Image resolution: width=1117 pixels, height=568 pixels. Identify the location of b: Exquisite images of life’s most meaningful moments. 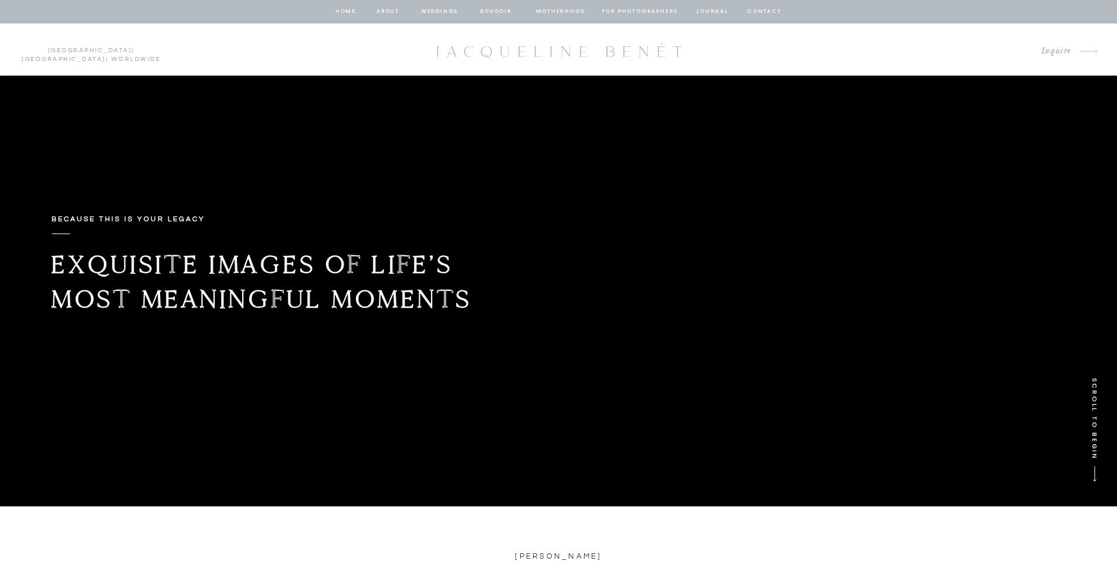
(262, 281).